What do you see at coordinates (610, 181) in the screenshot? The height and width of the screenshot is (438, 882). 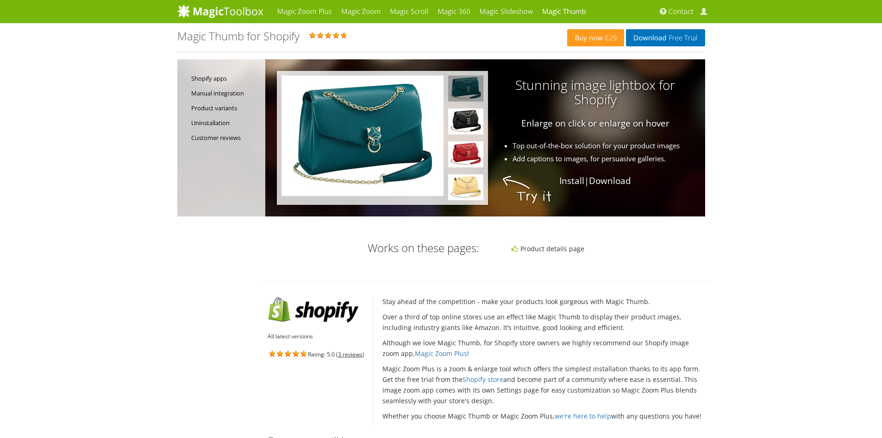 I see `a: Download` at bounding box center [610, 181].